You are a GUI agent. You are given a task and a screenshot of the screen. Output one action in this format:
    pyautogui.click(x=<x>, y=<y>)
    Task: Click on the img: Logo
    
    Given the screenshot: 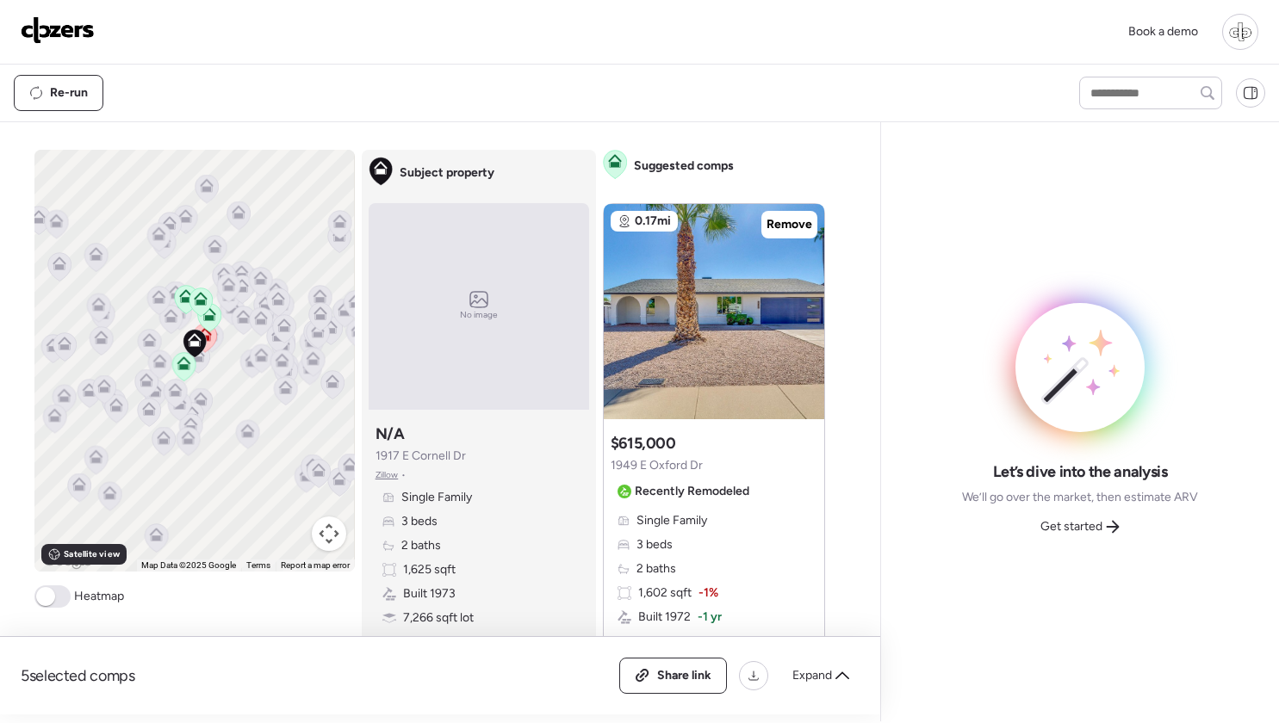 What is the action you would take?
    pyautogui.click(x=58, y=30)
    